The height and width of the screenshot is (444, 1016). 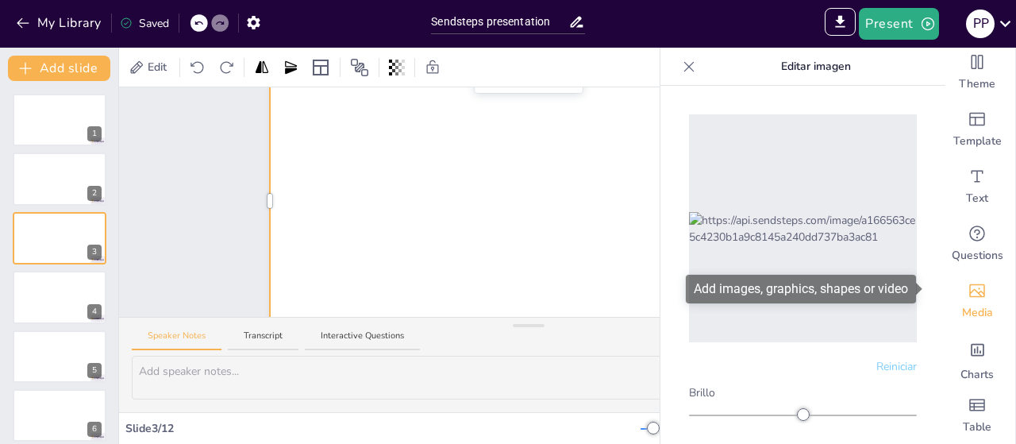 What do you see at coordinates (157, 67) in the screenshot?
I see `span: Edit` at bounding box center [157, 67].